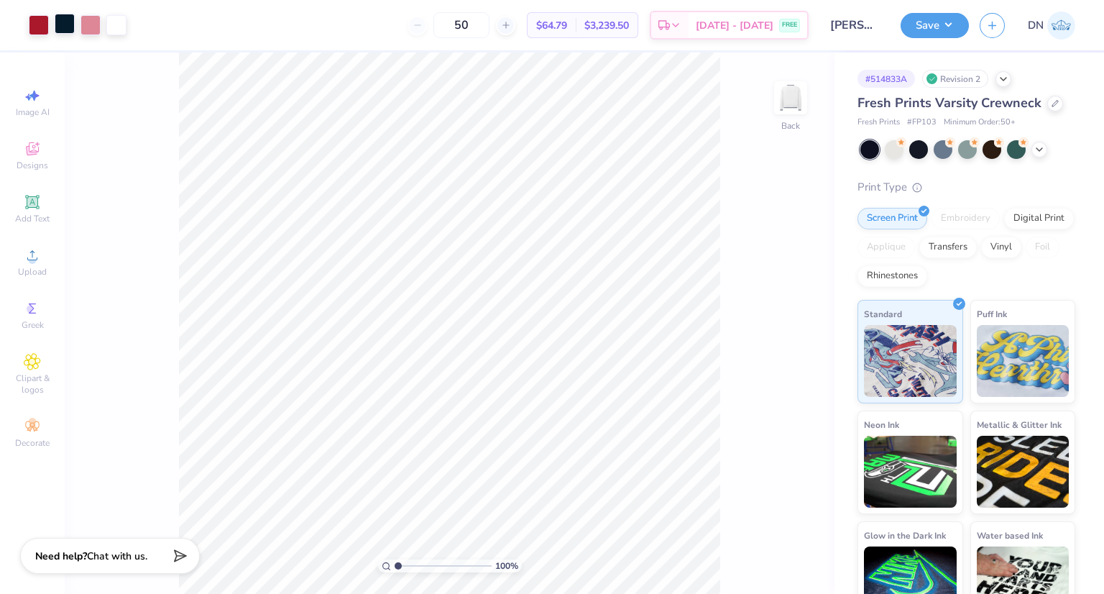 This screenshot has width=1104, height=594. Describe the element at coordinates (32, 219) in the screenshot. I see `span: Add Text` at that location.